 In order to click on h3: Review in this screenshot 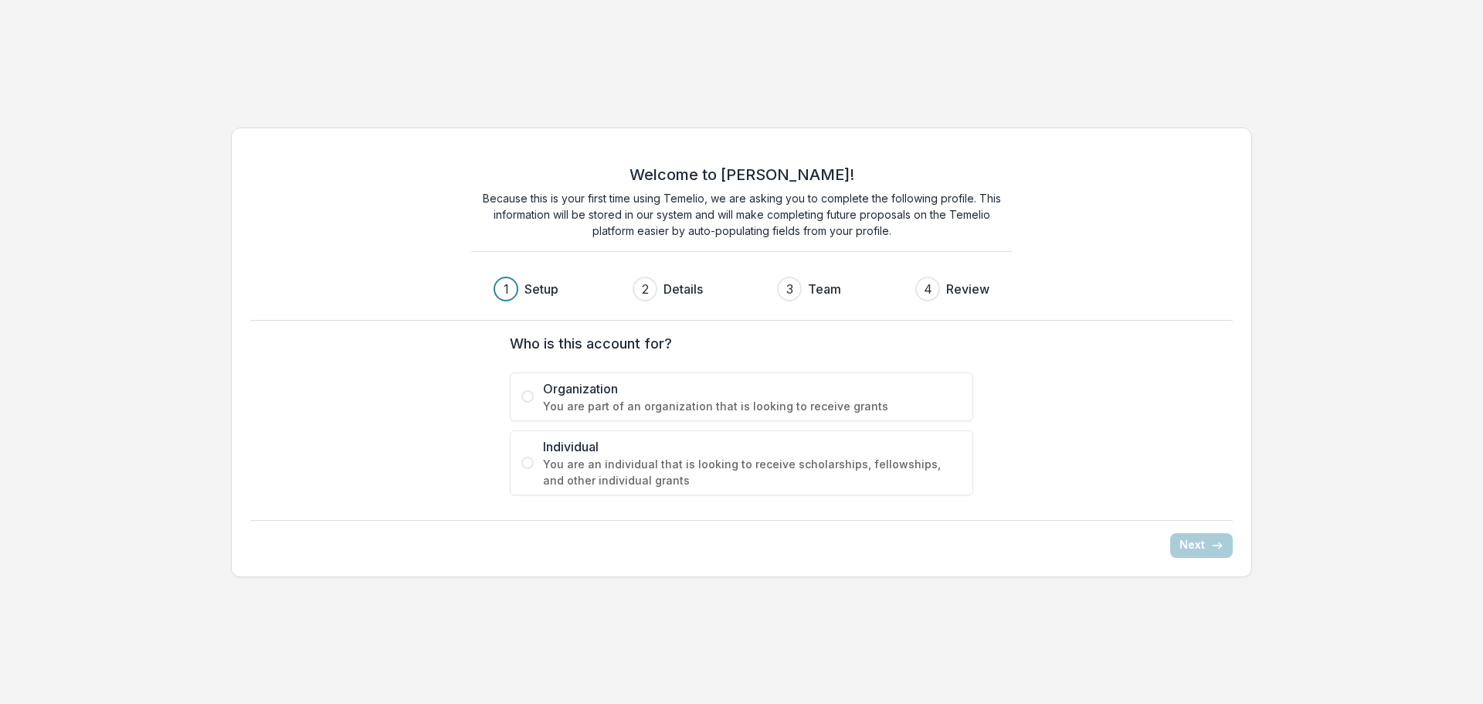, I will do `click(968, 289)`.